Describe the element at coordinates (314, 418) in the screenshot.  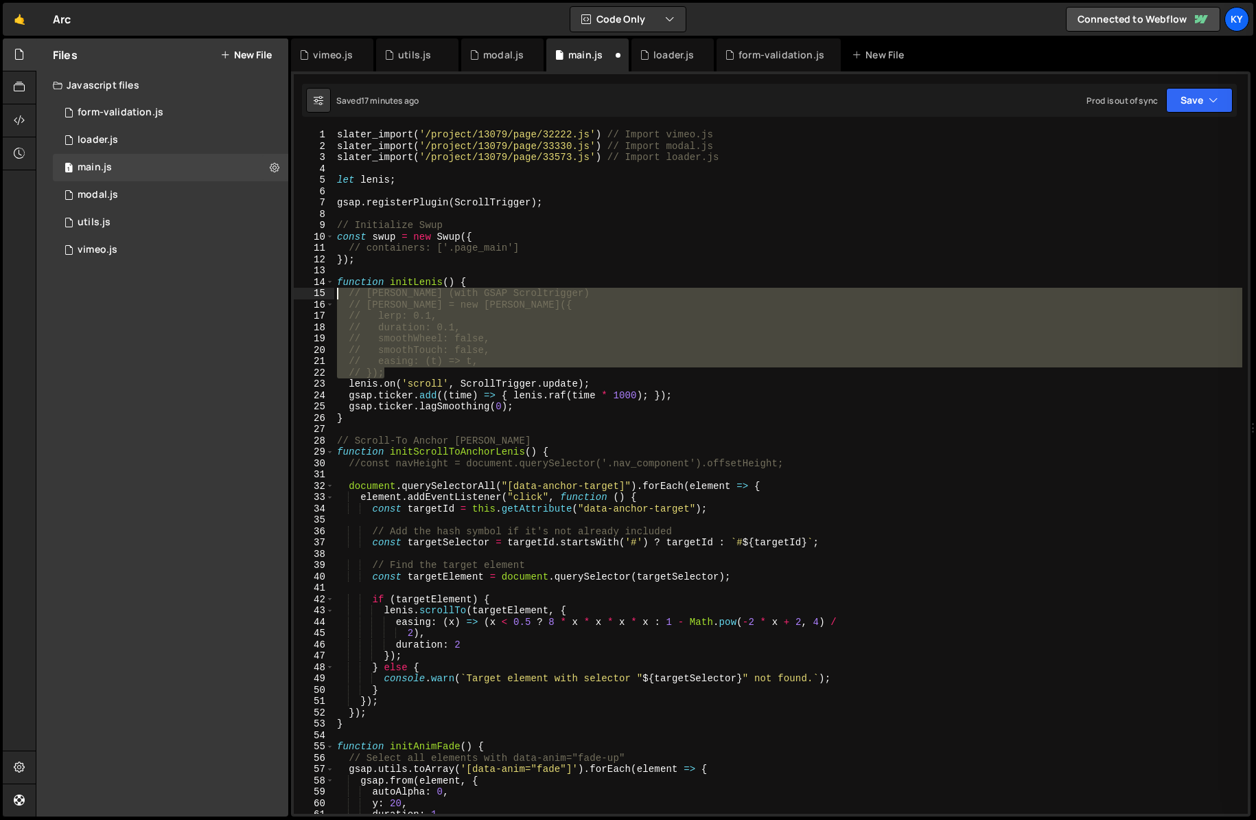
I see `div: 26` at that location.